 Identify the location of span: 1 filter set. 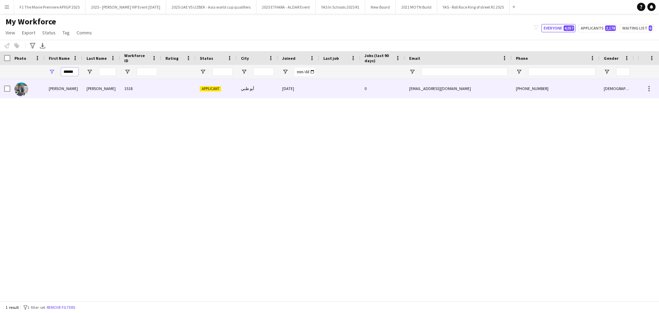
(36, 307).